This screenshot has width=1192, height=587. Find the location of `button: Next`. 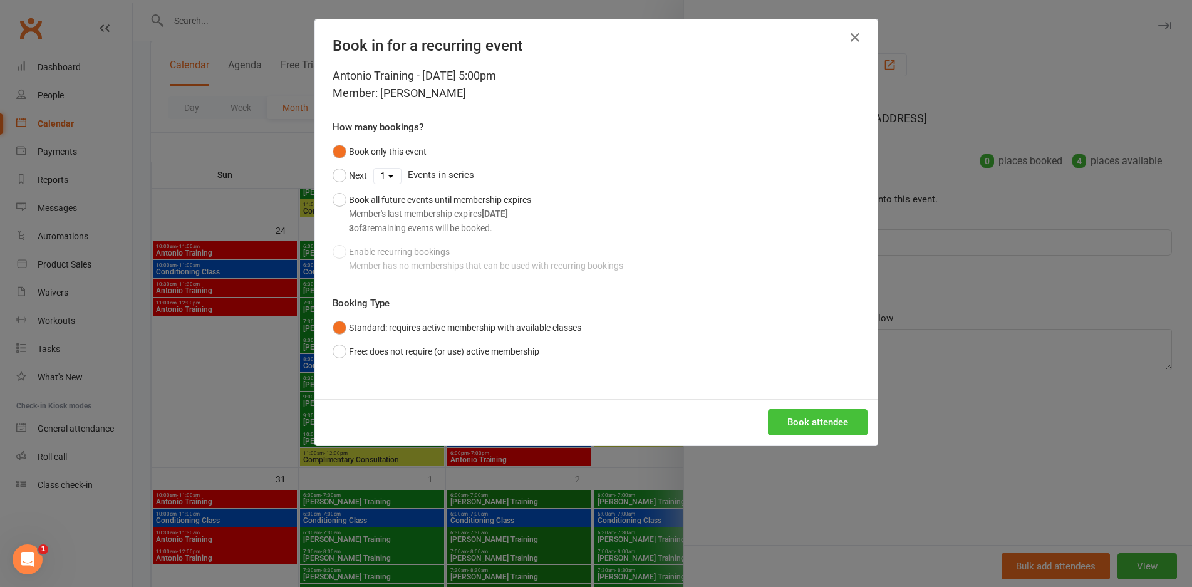

button: Next is located at coordinates (350, 175).